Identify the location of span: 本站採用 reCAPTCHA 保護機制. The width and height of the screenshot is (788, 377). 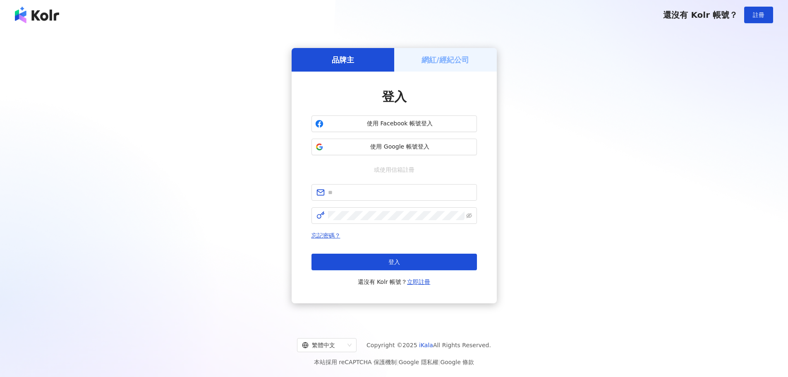
(394, 362).